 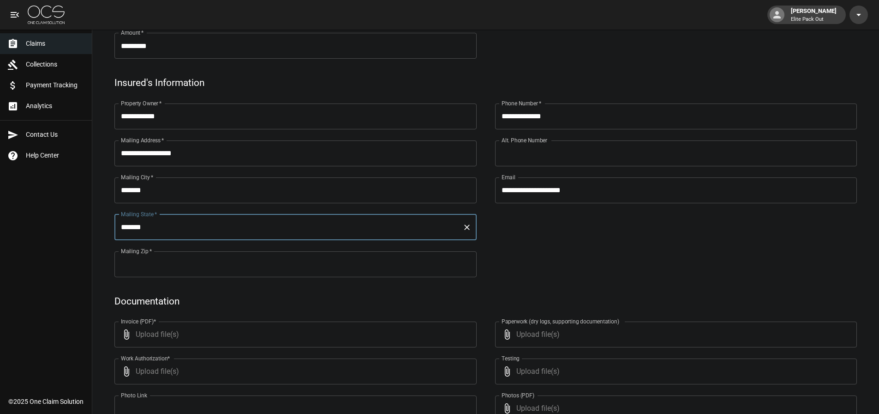 I want to click on button: Clear, so click(x=467, y=227).